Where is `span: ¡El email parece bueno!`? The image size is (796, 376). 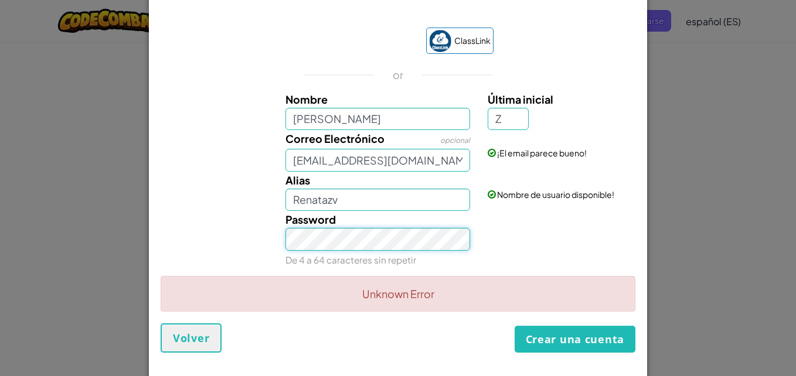
span: ¡El email parece bueno! is located at coordinates (542, 153).